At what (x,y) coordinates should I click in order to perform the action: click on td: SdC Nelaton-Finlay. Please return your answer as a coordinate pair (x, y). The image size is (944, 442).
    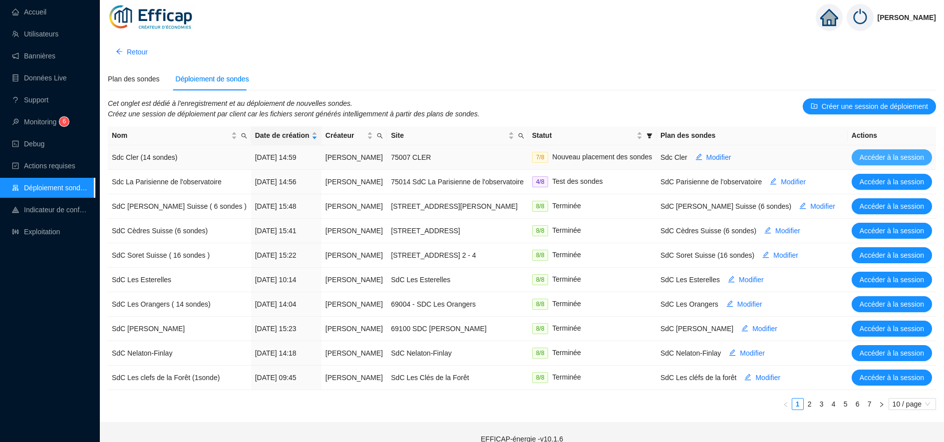
    Looking at the image, I should click on (179, 353).